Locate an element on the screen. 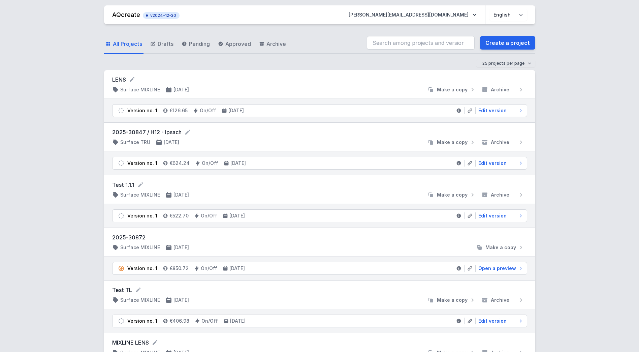 This screenshot has width=639, height=352. font: 2025-30847 / H12 - Ipsach is located at coordinates (147, 132).